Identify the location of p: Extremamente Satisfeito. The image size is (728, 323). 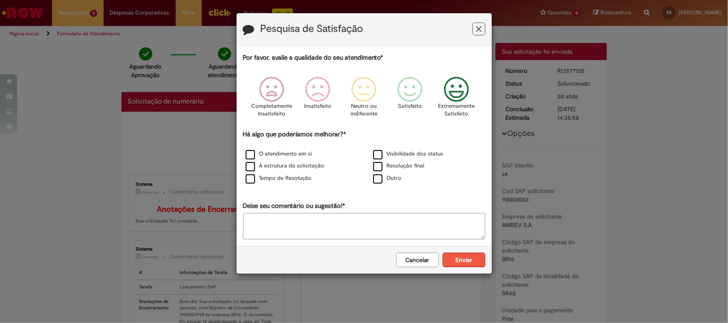
(456, 110).